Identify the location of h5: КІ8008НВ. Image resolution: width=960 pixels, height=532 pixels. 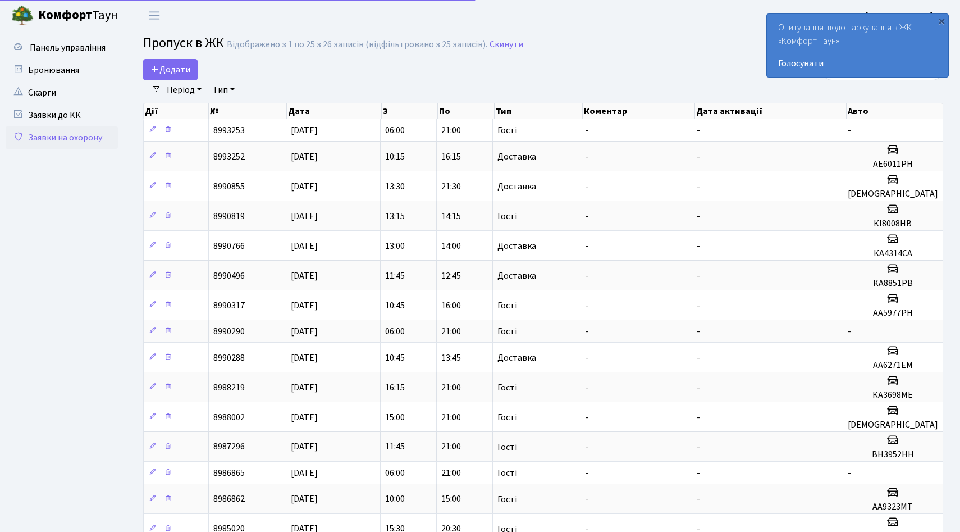
(893, 223).